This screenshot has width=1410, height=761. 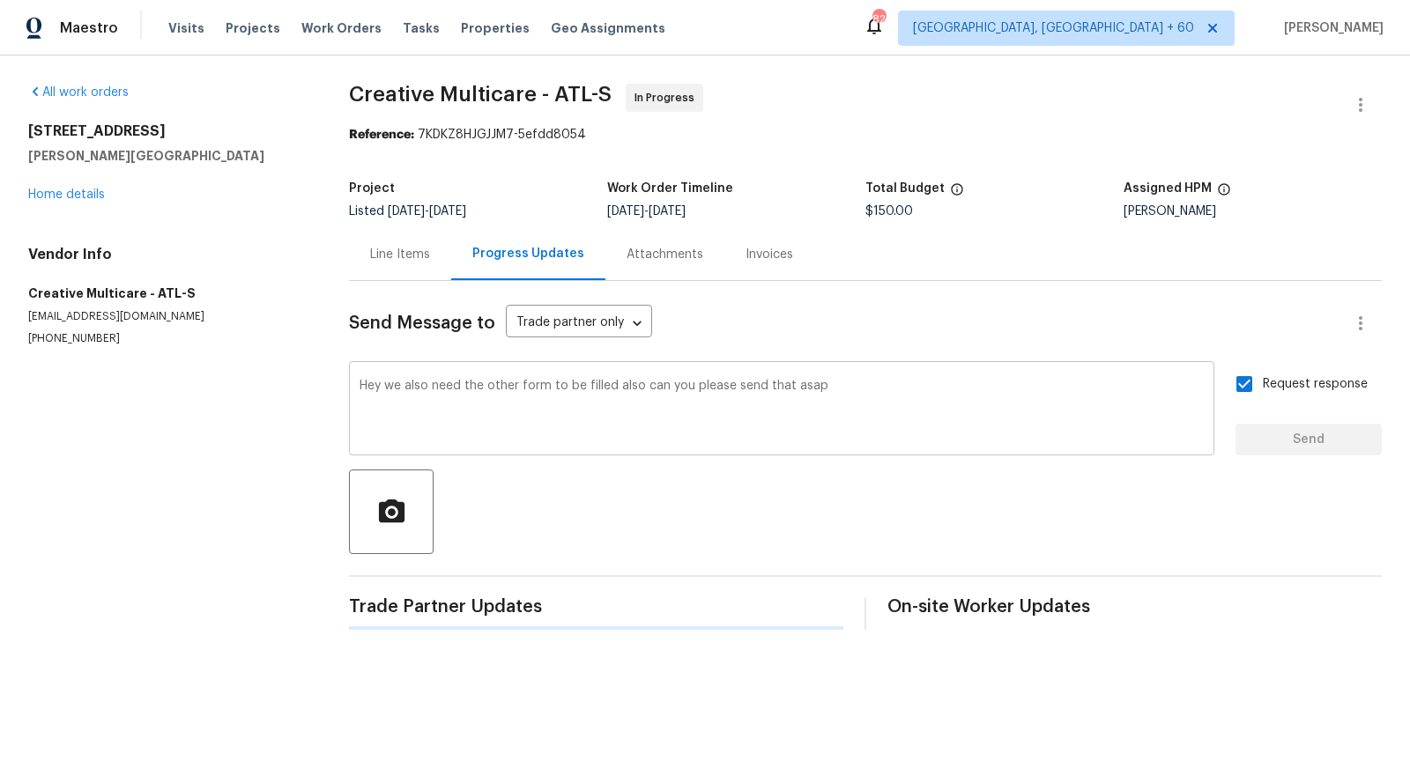 I want to click on span: Request response, so click(x=1315, y=384).